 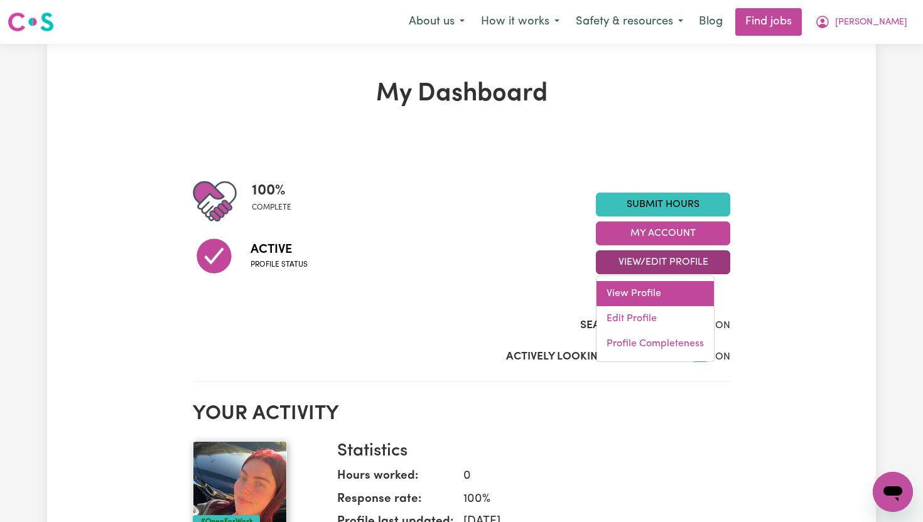 What do you see at coordinates (461, 94) in the screenshot?
I see `h1: My Dashboard` at bounding box center [461, 94].